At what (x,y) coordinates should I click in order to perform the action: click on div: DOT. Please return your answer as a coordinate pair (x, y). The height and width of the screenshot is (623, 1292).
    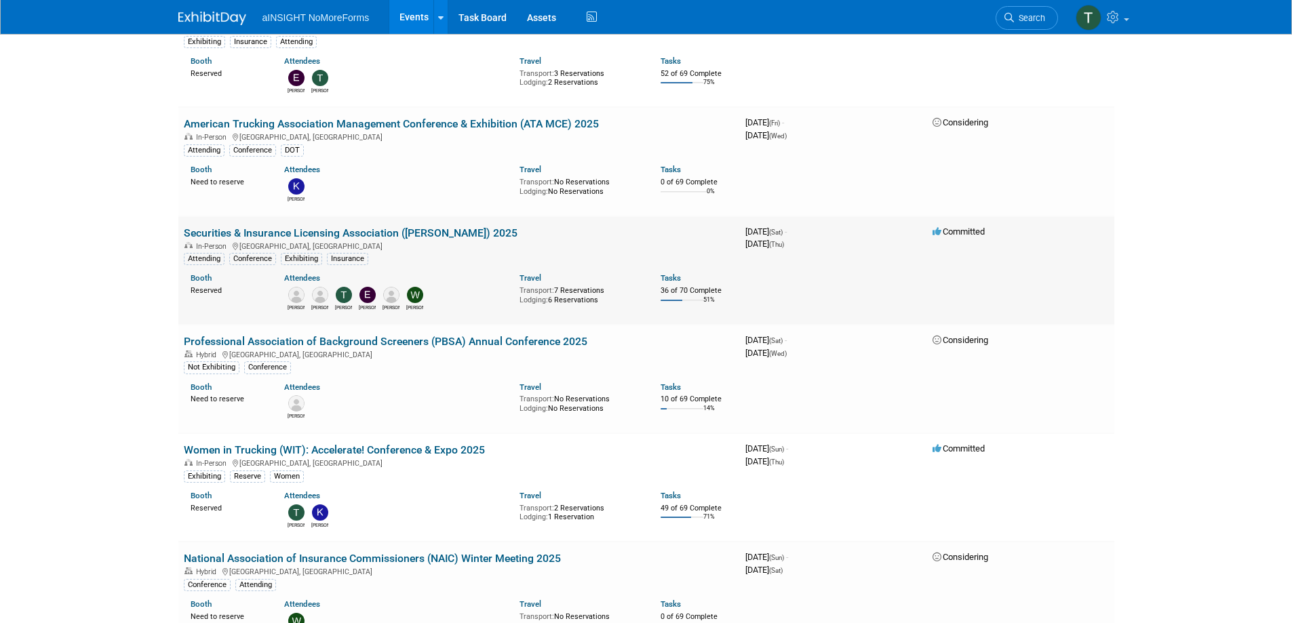
    Looking at the image, I should click on (292, 151).